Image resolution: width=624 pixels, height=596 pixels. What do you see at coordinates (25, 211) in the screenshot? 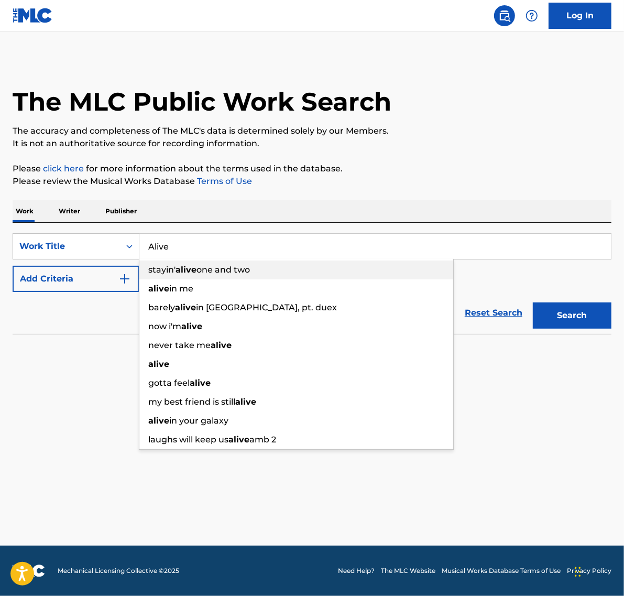
I see `p: Work` at bounding box center [25, 211].